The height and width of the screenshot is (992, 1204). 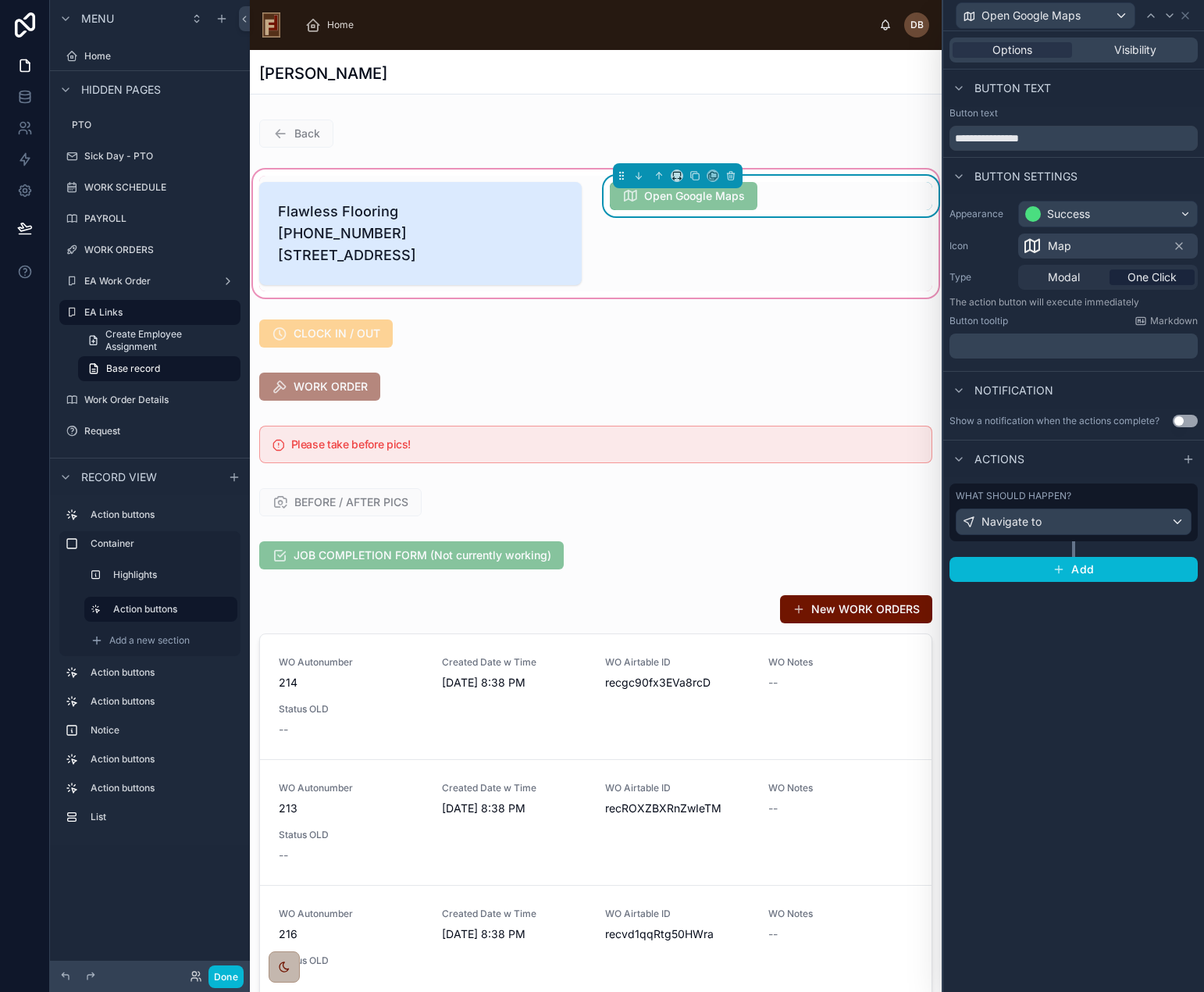 I want to click on span: Hidden pages, so click(x=121, y=89).